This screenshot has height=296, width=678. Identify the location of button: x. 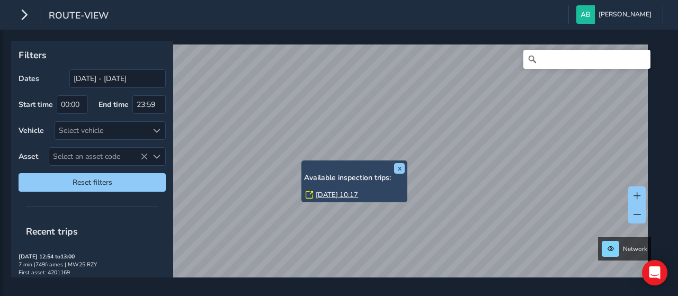
(400, 169).